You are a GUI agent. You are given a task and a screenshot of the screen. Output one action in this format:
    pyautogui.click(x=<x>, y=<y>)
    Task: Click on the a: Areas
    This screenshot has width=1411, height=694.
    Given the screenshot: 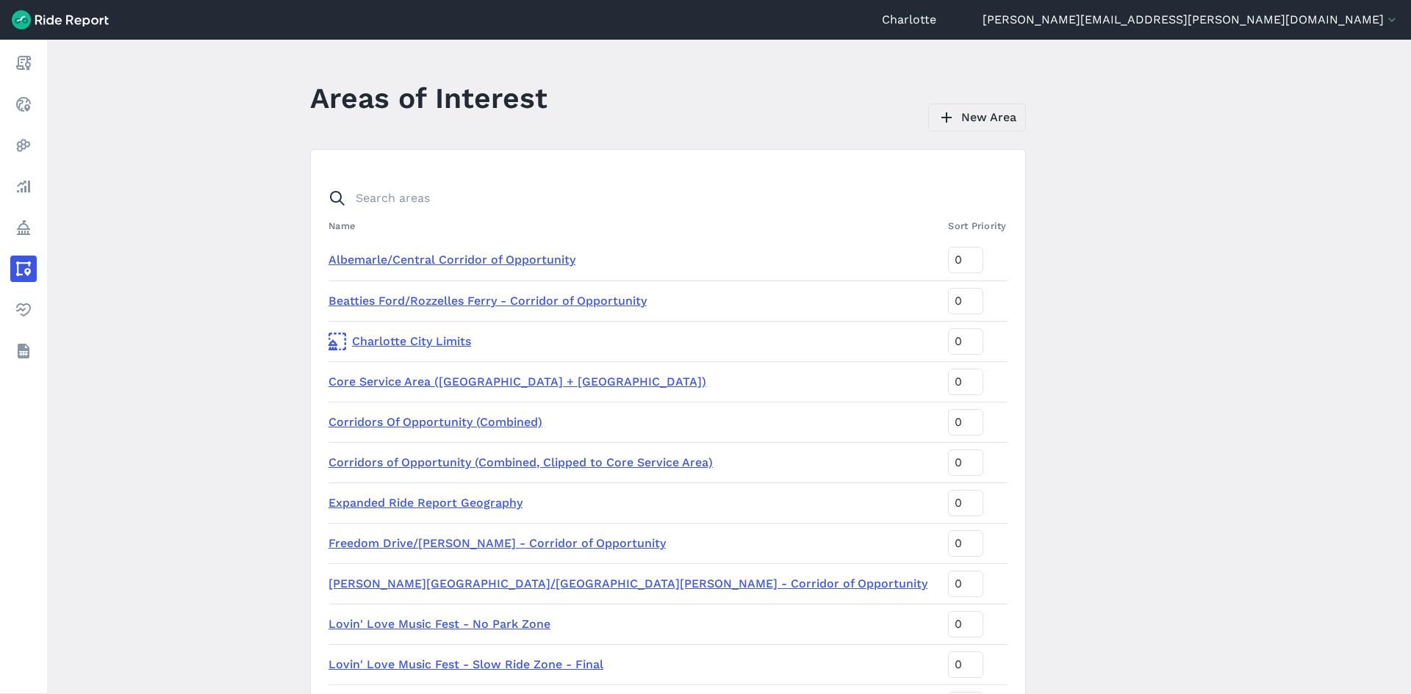 What is the action you would take?
    pyautogui.click(x=24, y=269)
    